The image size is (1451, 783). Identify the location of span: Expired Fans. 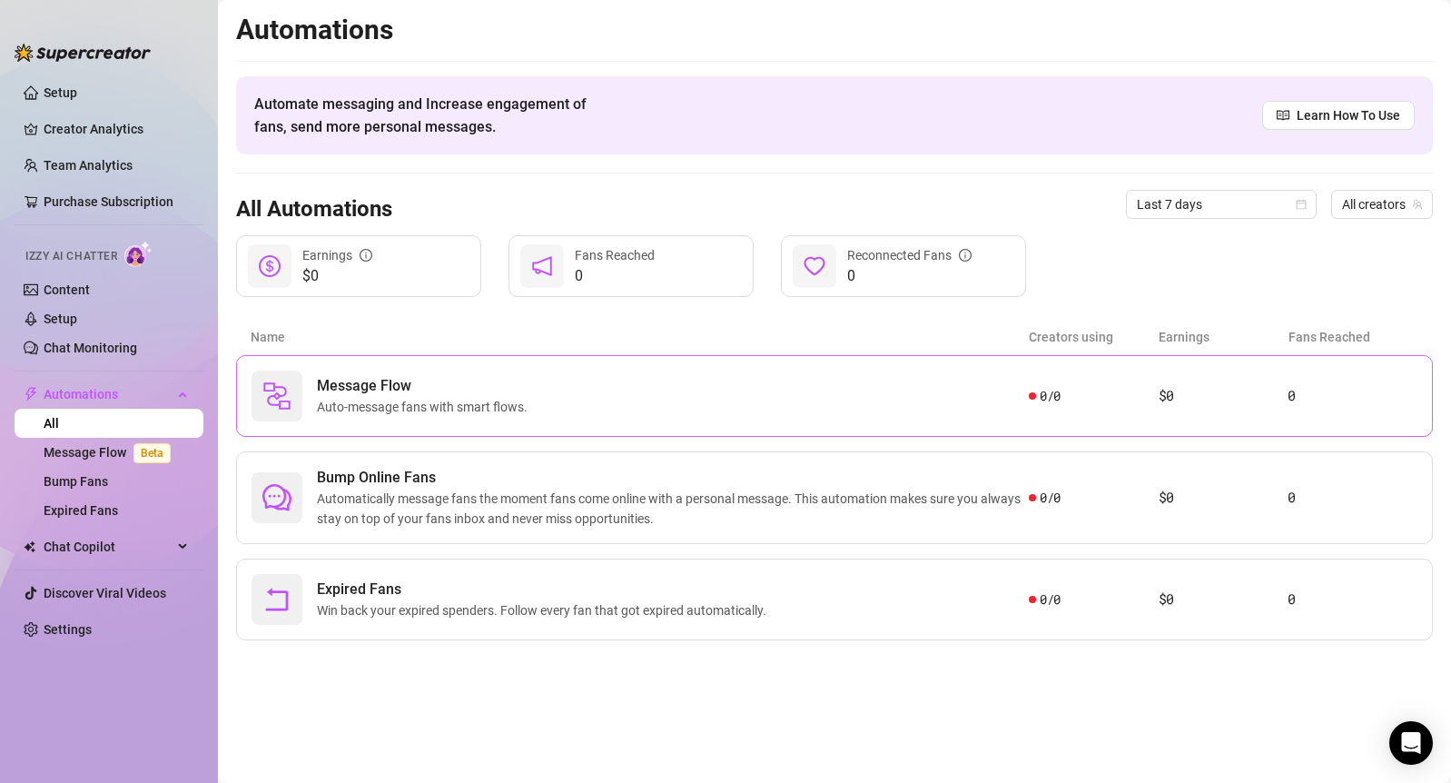
(545, 589).